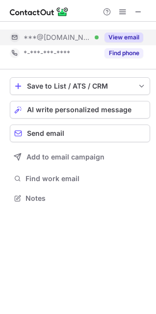 The width and height of the screenshot is (156, 314). I want to click on span: Add to email campaign, so click(65, 157).